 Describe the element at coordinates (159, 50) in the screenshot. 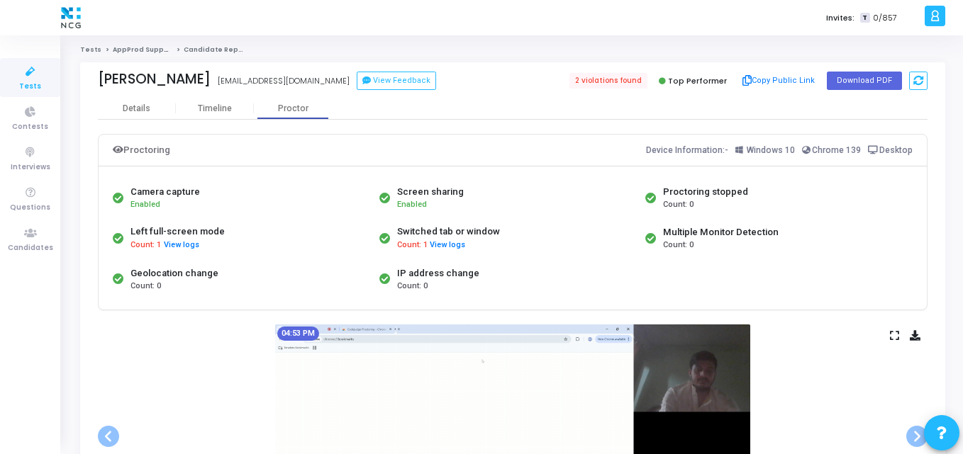

I see `a: AppProd Support_NCG_L3` at that location.